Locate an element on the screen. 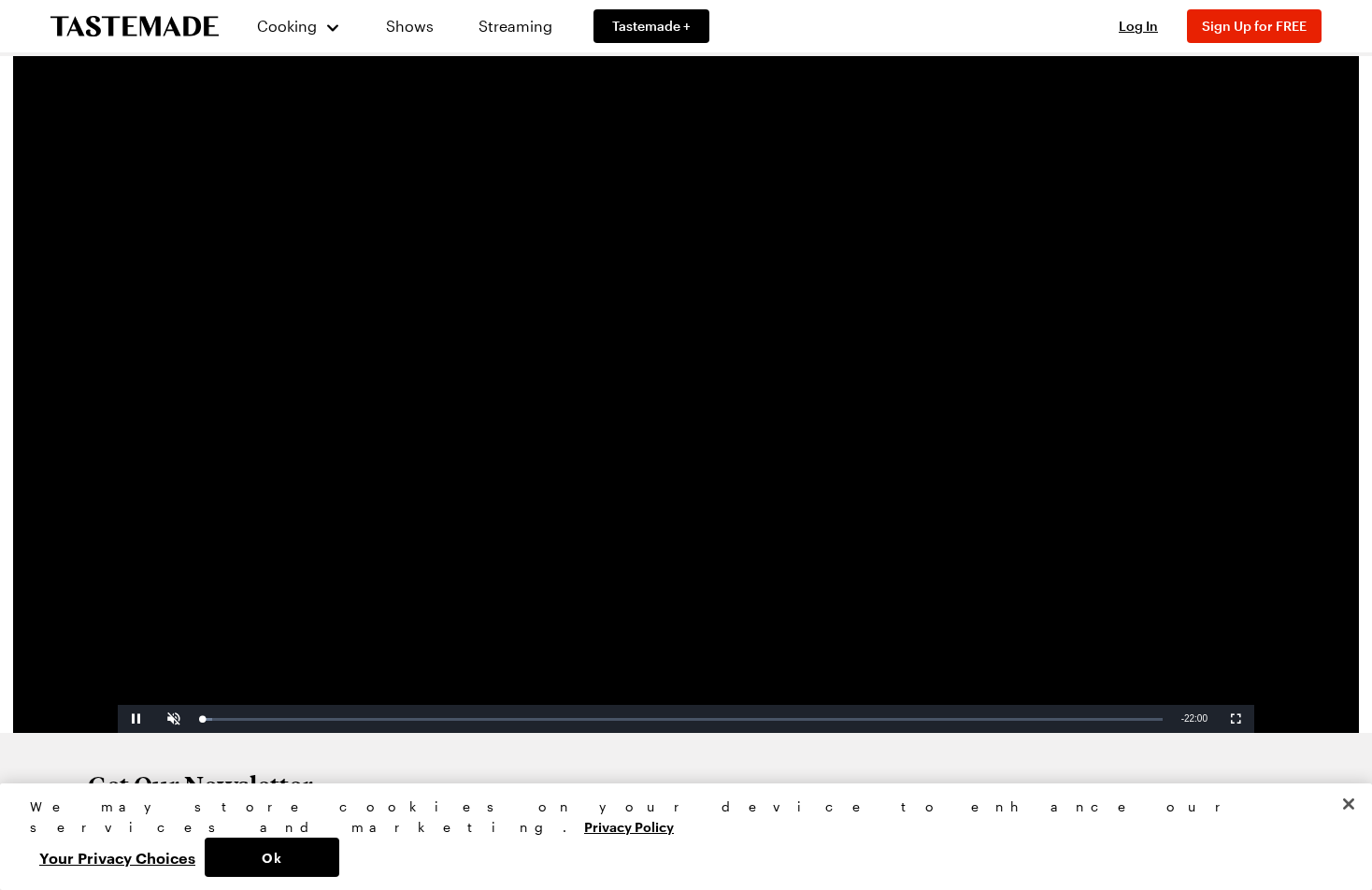  button: Cooking is located at coordinates (298, 26).